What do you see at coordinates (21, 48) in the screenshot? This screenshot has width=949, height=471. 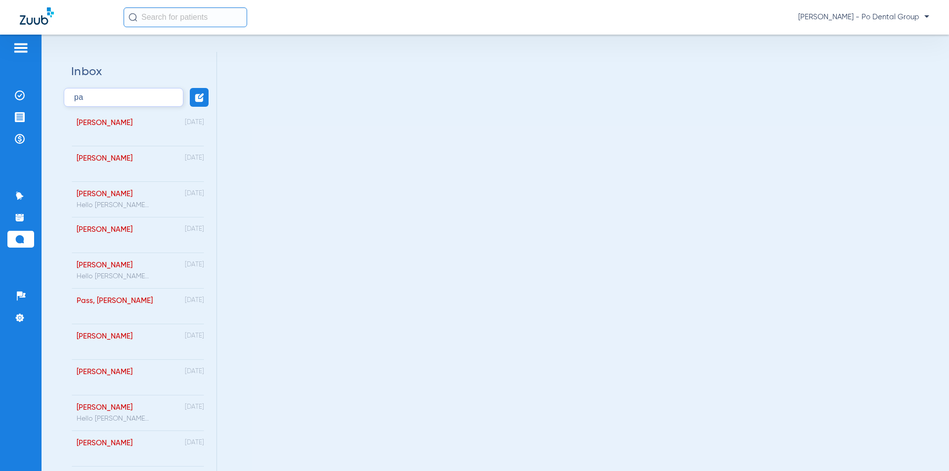 I see `img: hamburger-icon` at bounding box center [21, 48].